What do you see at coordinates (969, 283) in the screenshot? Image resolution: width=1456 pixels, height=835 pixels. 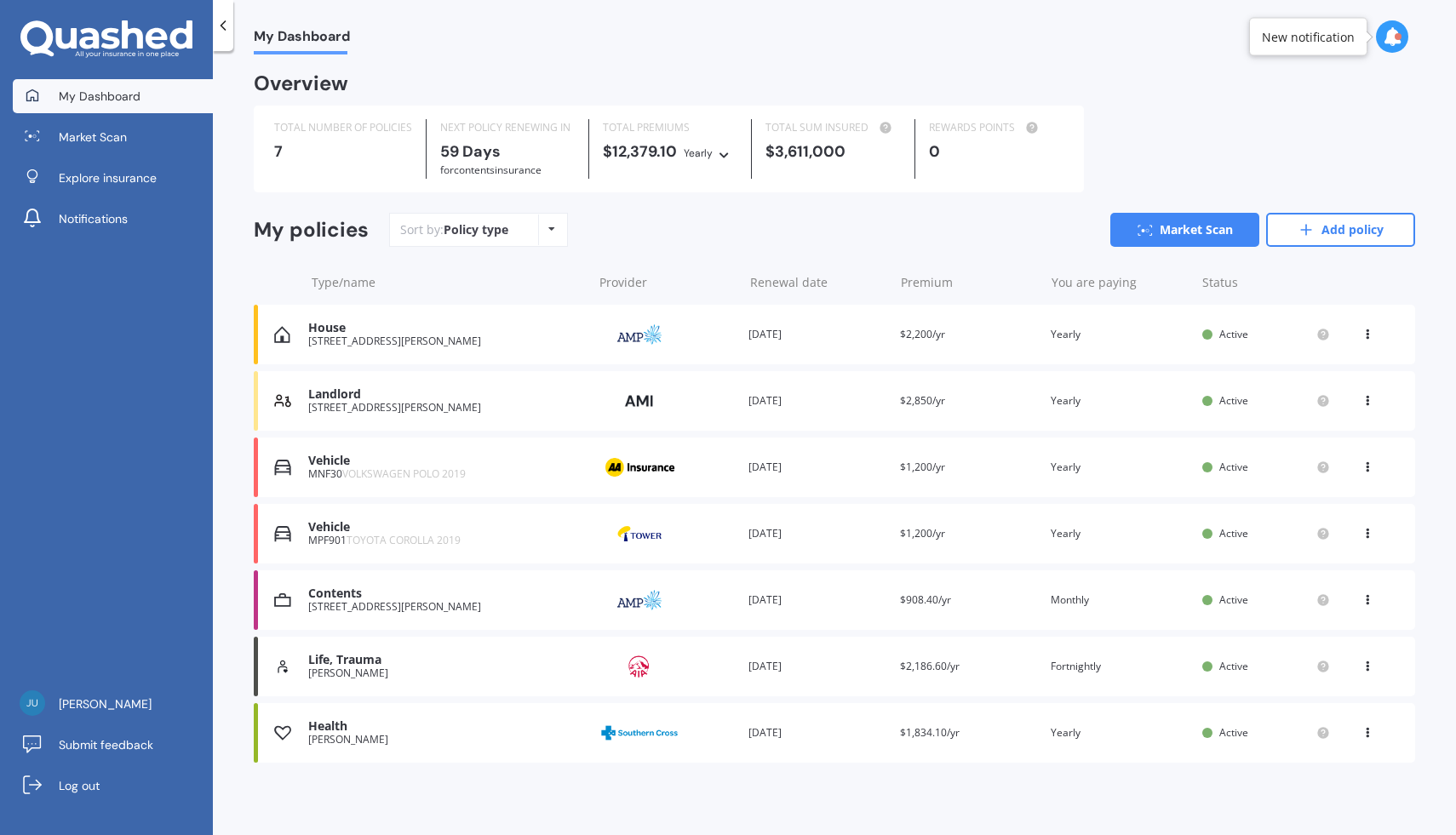 I see `div: Premium` at bounding box center [969, 283].